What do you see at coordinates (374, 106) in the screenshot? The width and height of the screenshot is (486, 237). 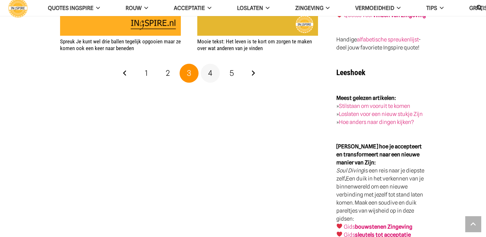 I see `a: Stilstaan om vooruit te komen` at bounding box center [374, 106].